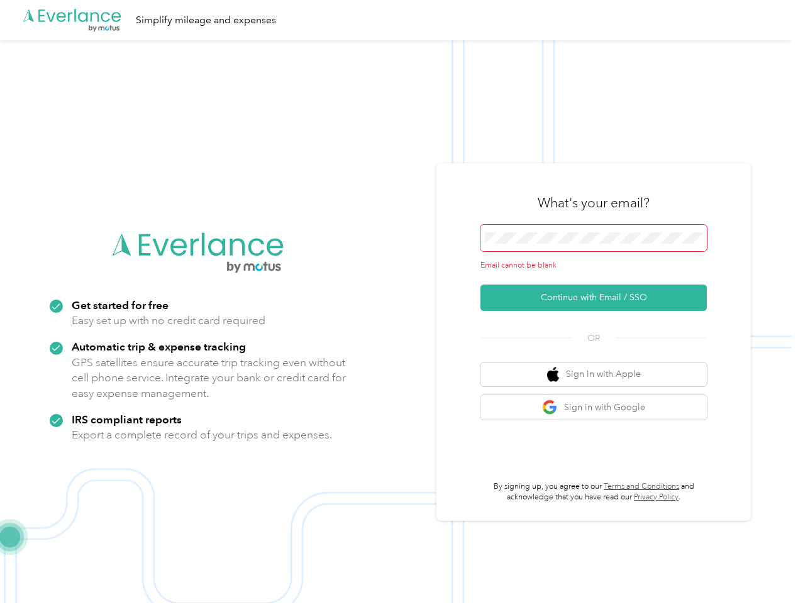  What do you see at coordinates (549, 407) in the screenshot?
I see `img: google logo` at bounding box center [549, 407].